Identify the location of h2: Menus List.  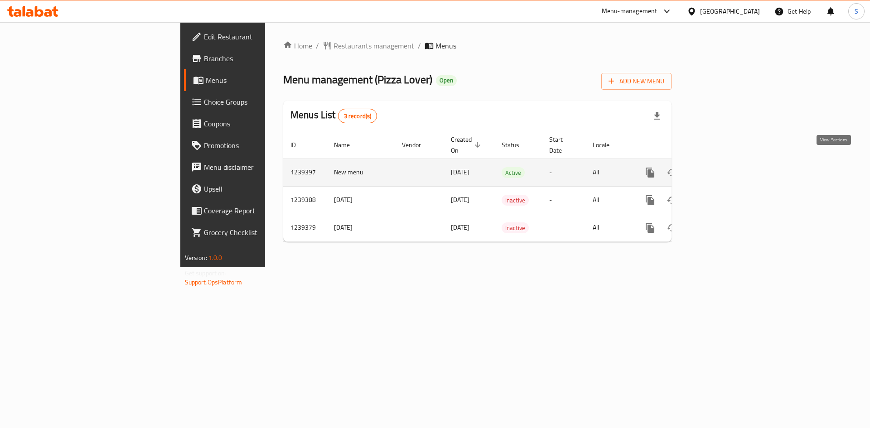
(334, 116).